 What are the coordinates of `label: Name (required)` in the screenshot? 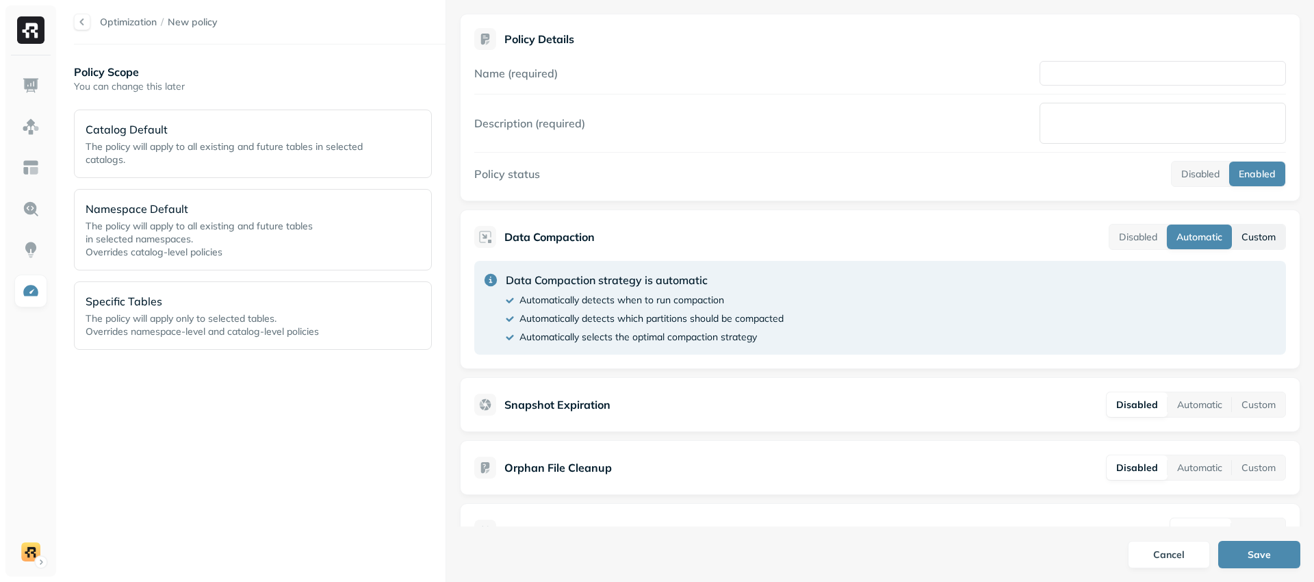 It's located at (516, 73).